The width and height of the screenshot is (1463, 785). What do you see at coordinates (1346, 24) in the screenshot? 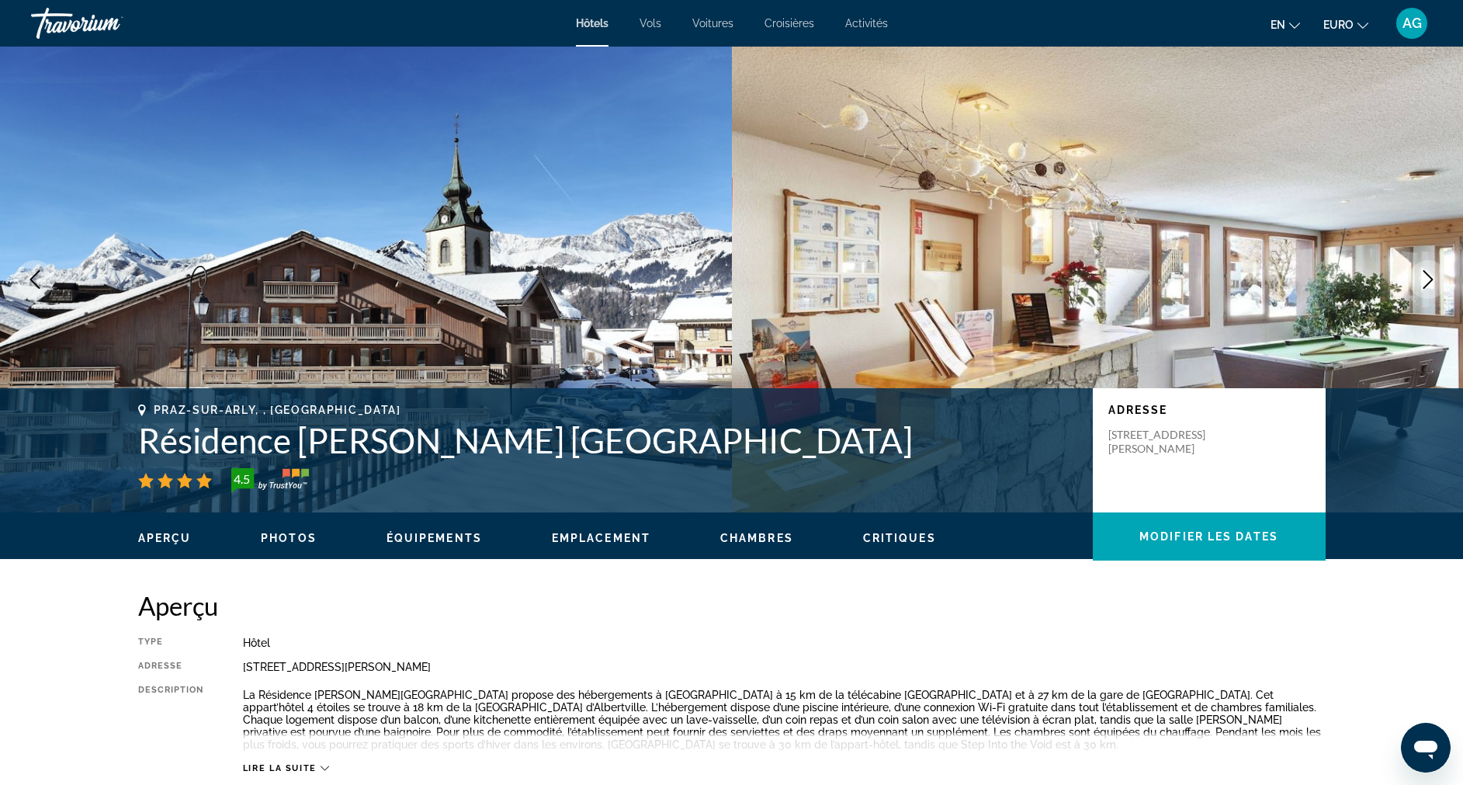
I see `button: Changer de devise` at bounding box center [1346, 24].